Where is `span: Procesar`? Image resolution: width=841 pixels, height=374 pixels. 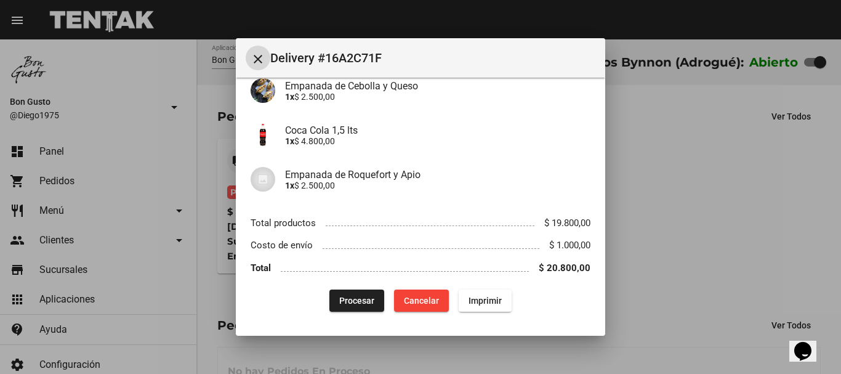
span: Procesar is located at coordinates (356, 300).